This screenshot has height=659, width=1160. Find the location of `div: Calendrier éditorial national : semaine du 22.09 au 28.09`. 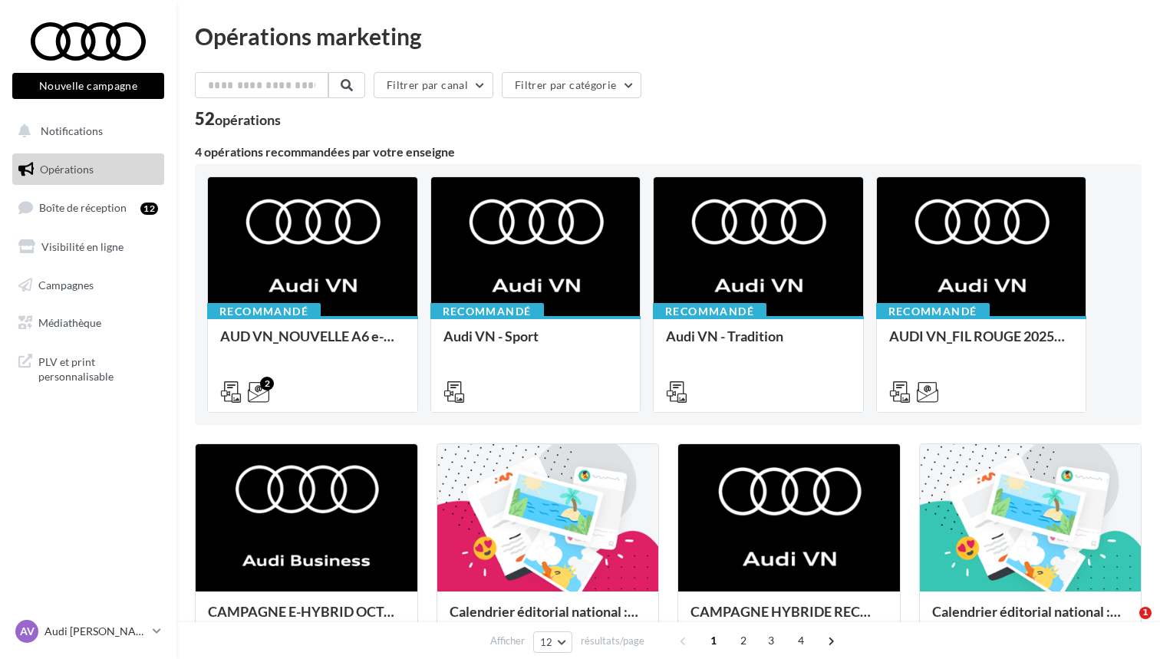

div: Calendrier éditorial national : semaine du 22.09 au 28.09 is located at coordinates (548, 619).